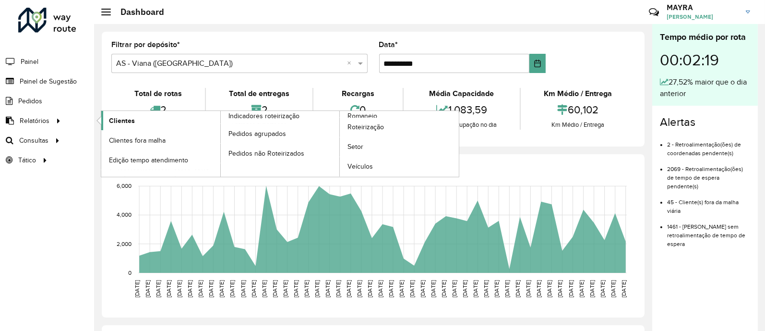 This screenshot has height=331, width=765. Describe the element at coordinates (220, 143) in the screenshot. I see `a: Indicadores roteirização` at that location.